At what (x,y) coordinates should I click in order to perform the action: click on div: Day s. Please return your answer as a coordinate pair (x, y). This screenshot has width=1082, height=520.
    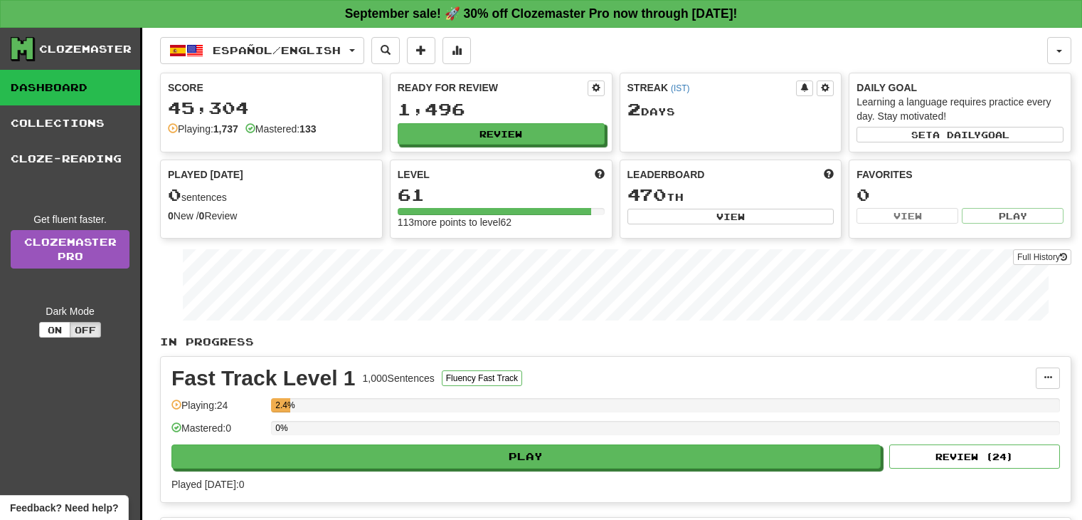
    Looking at the image, I should click on (731, 110).